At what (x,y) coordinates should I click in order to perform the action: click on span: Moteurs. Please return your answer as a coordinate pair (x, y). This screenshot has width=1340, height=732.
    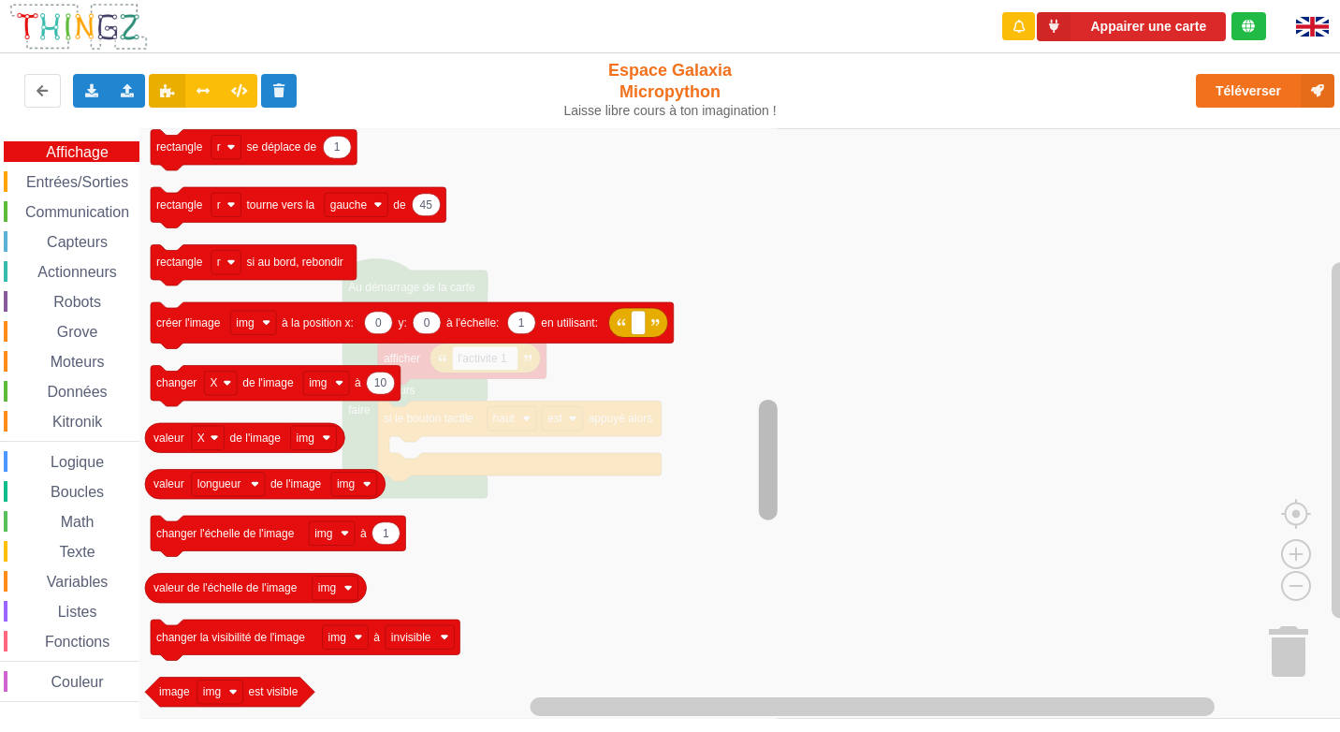
    Looking at the image, I should click on (78, 361).